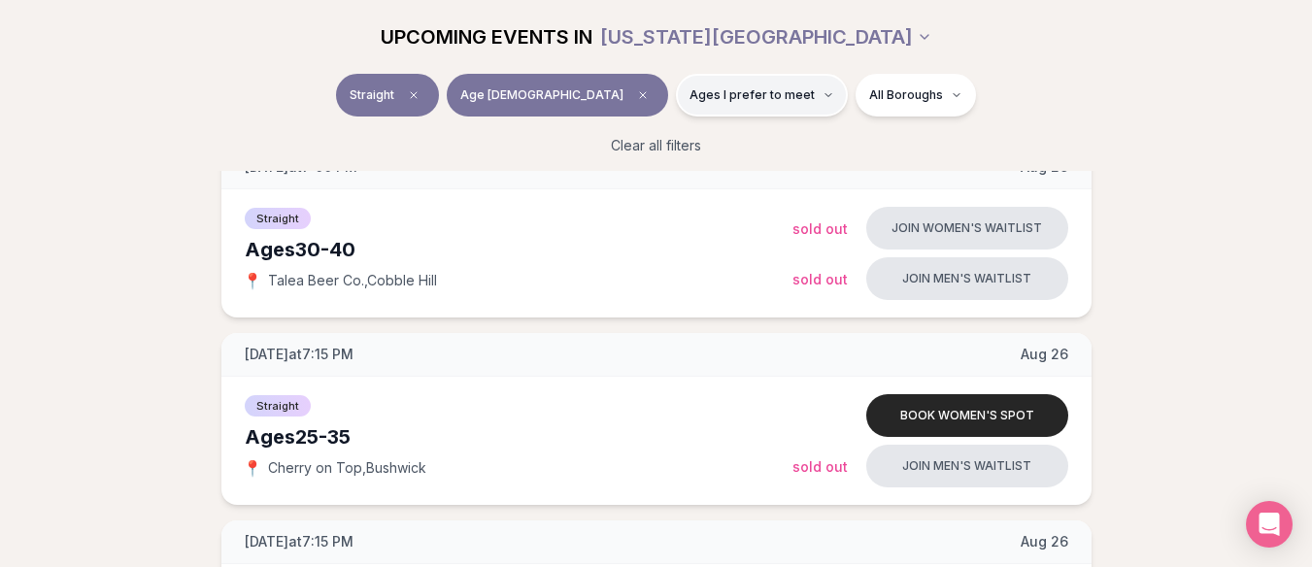 Image resolution: width=1312 pixels, height=567 pixels. I want to click on button: All Boroughs, so click(916, 95).